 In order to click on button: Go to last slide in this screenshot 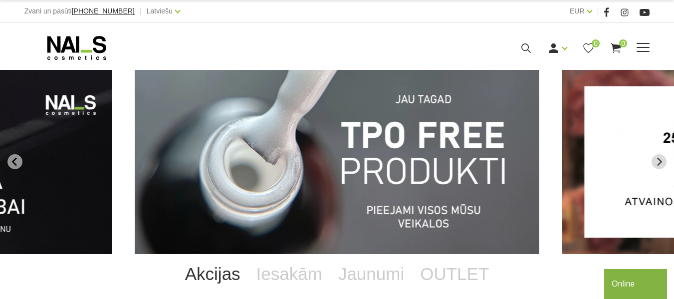, I will do `click(15, 162)`.